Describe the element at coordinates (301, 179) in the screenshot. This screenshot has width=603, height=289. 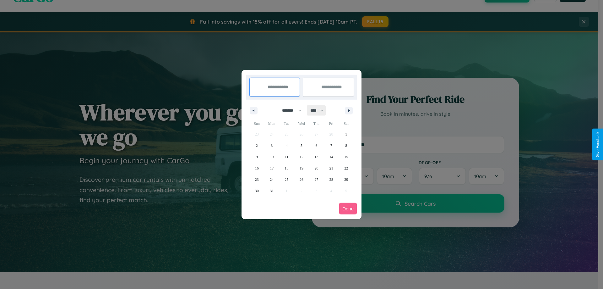
I see `button: 26` at that location.